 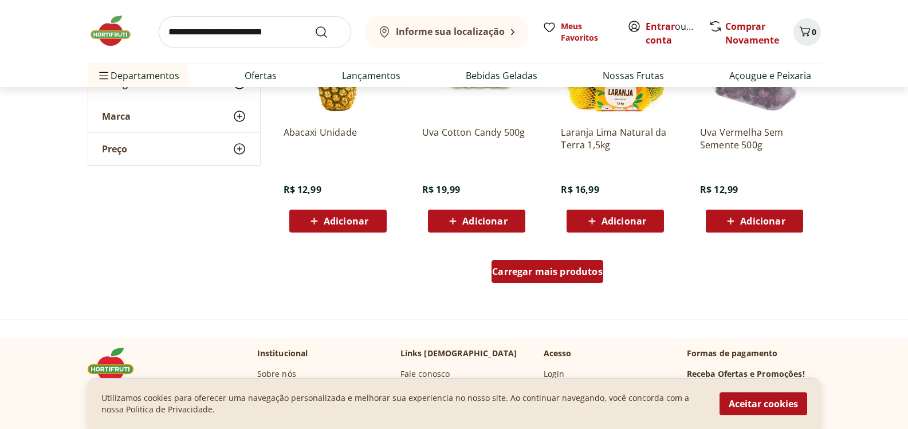 What do you see at coordinates (447, 32) in the screenshot?
I see `button: Informe sua localização` at bounding box center [447, 32].